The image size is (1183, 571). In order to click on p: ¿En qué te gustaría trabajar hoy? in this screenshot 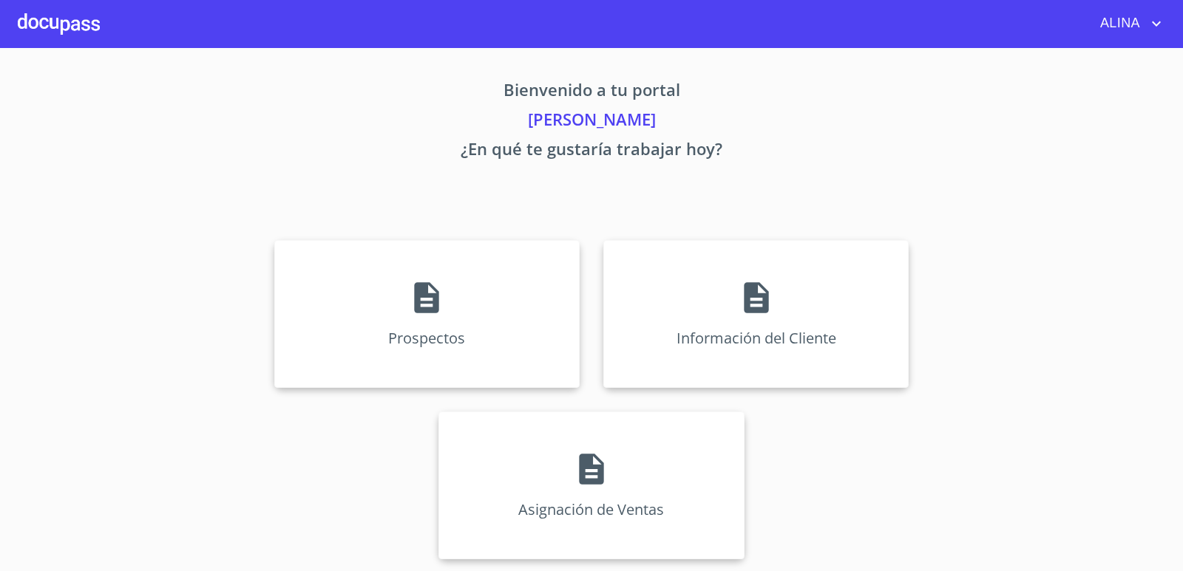, I will do `click(591, 152)`.